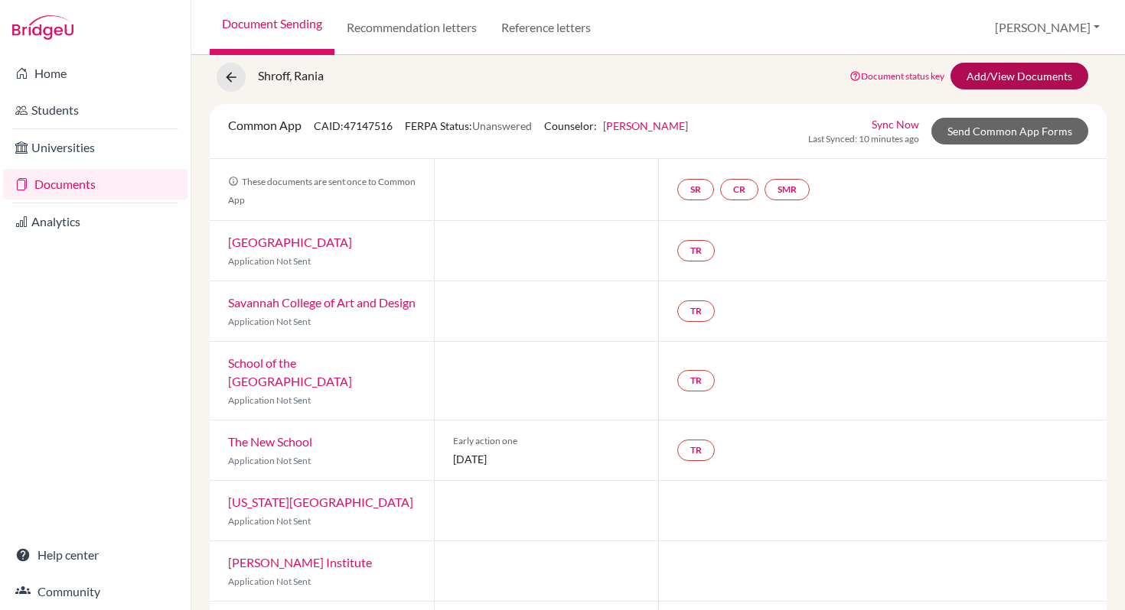 The image size is (1125, 610). What do you see at coordinates (95, 184) in the screenshot?
I see `a: Documents` at bounding box center [95, 184].